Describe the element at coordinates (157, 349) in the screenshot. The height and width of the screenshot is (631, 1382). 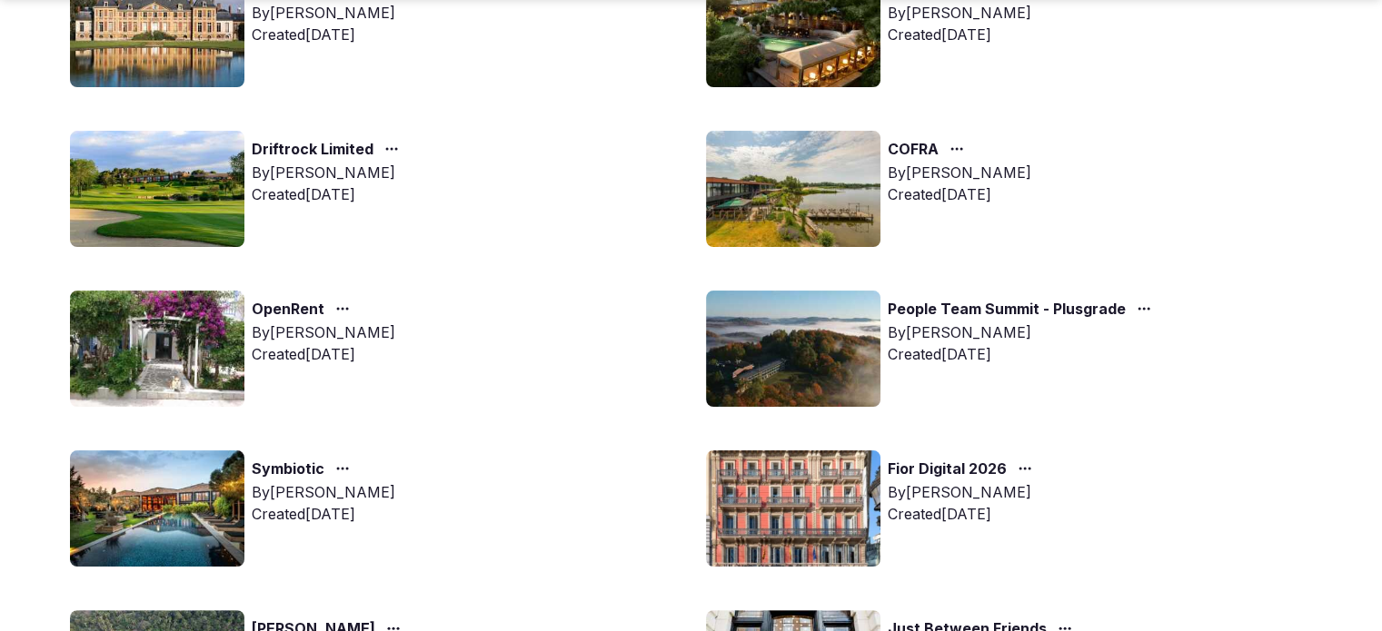
I see `img: Top retreat image for the retreat: OpenRent` at that location.